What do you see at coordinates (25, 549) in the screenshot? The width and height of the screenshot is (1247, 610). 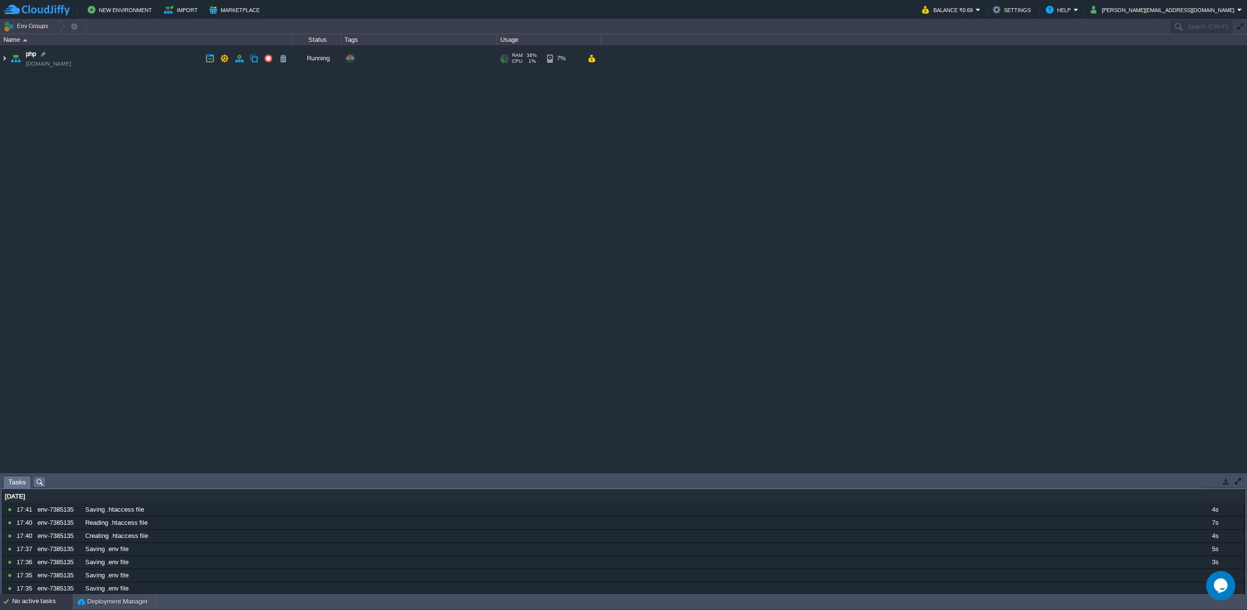 I see `div: 17:37` at bounding box center [25, 549].